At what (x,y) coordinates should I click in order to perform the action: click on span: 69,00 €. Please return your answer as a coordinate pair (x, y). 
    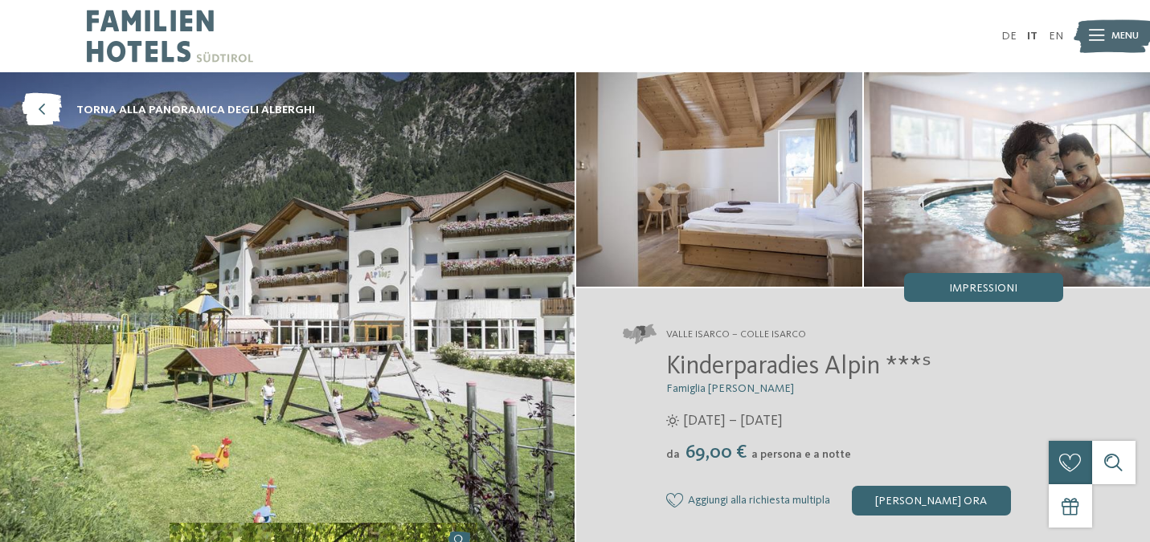
    Looking at the image, I should click on (715, 453).